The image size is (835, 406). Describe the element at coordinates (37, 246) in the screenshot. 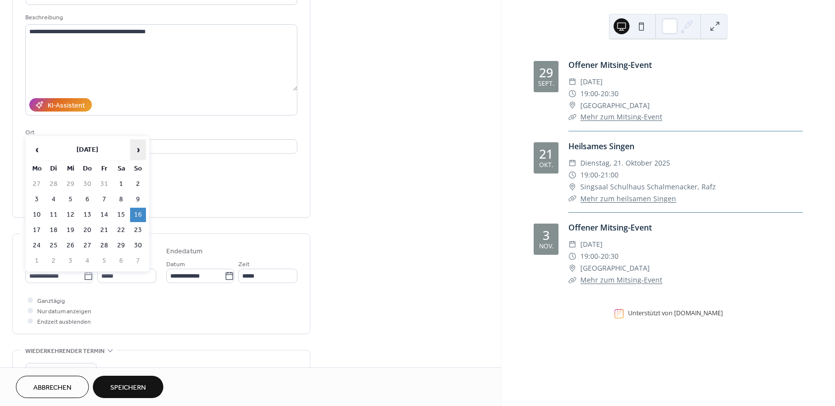

I see `td: 24` at that location.